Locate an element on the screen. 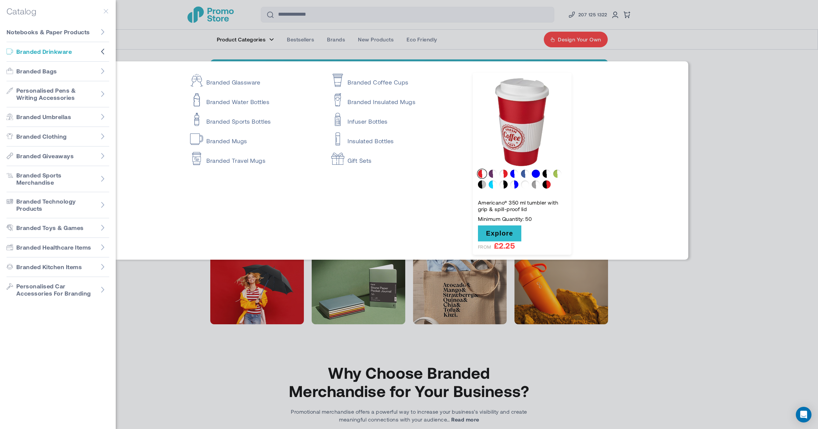 This screenshot has height=429, width=818. div: Solid black&White is located at coordinates (503, 184).